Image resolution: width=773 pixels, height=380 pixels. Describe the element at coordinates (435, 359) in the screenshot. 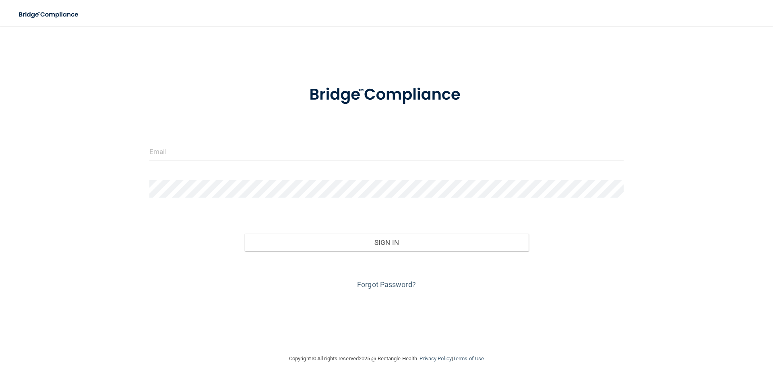

I see `a: Privacy Policy` at that location.